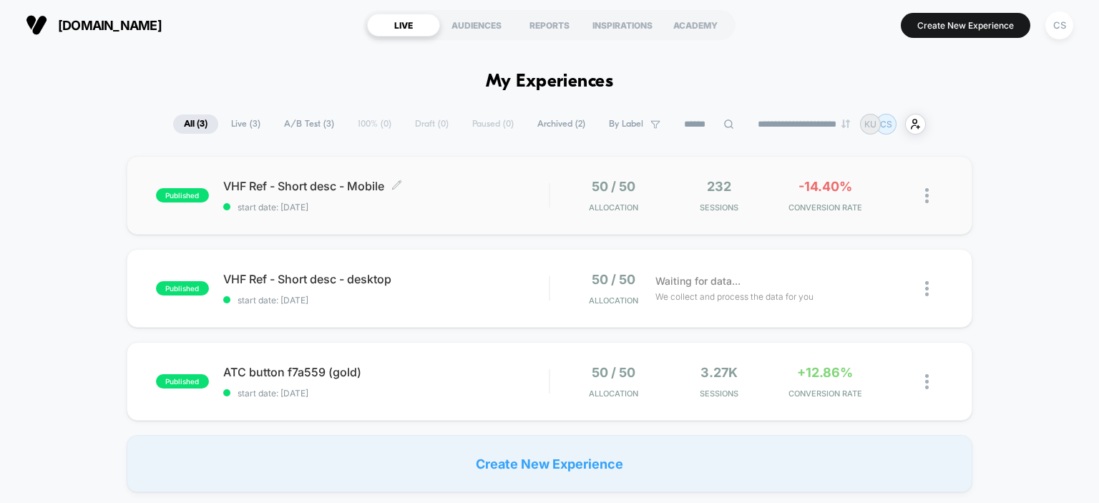 The height and width of the screenshot is (503, 1099). Describe the element at coordinates (561, 124) in the screenshot. I see `span: Archived ( 2 )` at that location.